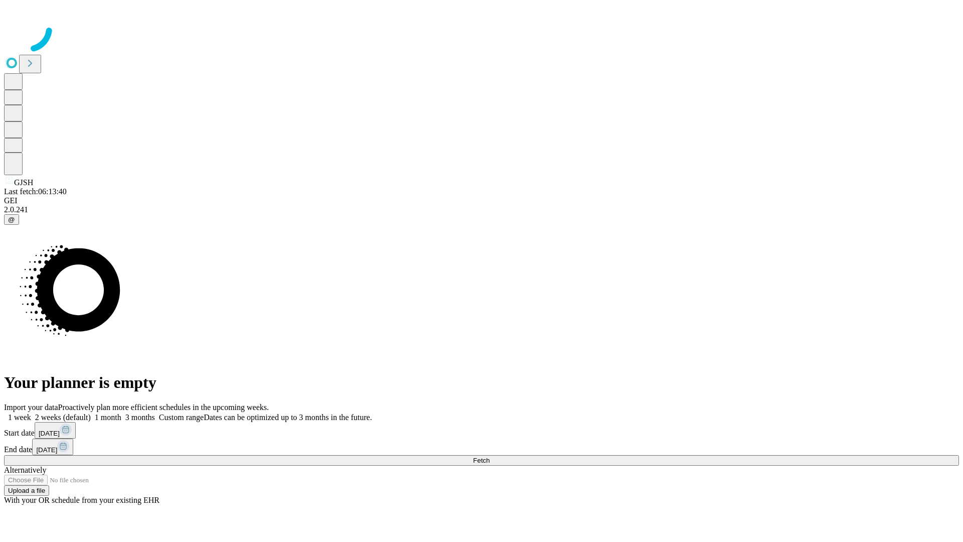 The height and width of the screenshot is (542, 963). I want to click on span: Fetch, so click(481, 460).